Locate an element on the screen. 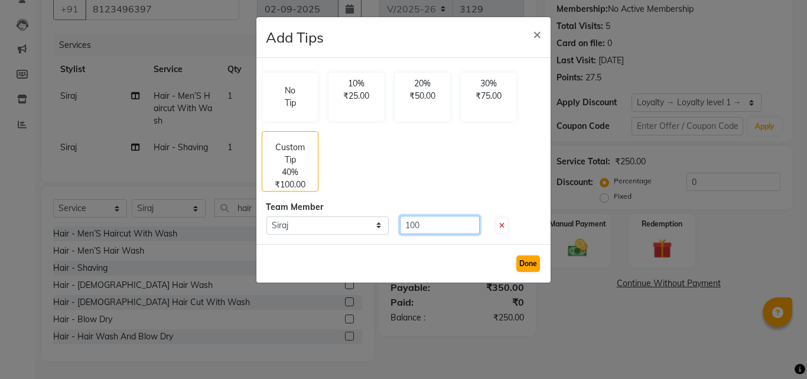 The width and height of the screenshot is (807, 379). p: 30% is located at coordinates (489, 83).